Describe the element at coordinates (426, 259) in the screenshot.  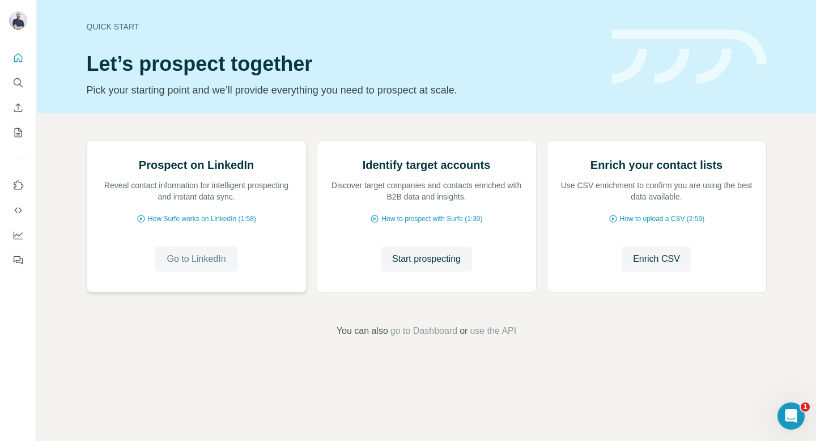
I see `span: Start prospecting` at that location.